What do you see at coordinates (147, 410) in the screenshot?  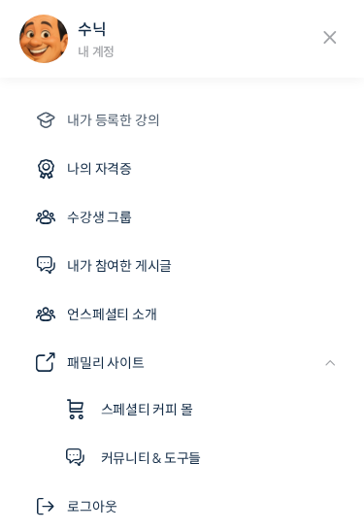 I see `span: 스페셜티 커피 몰` at bounding box center [147, 410].